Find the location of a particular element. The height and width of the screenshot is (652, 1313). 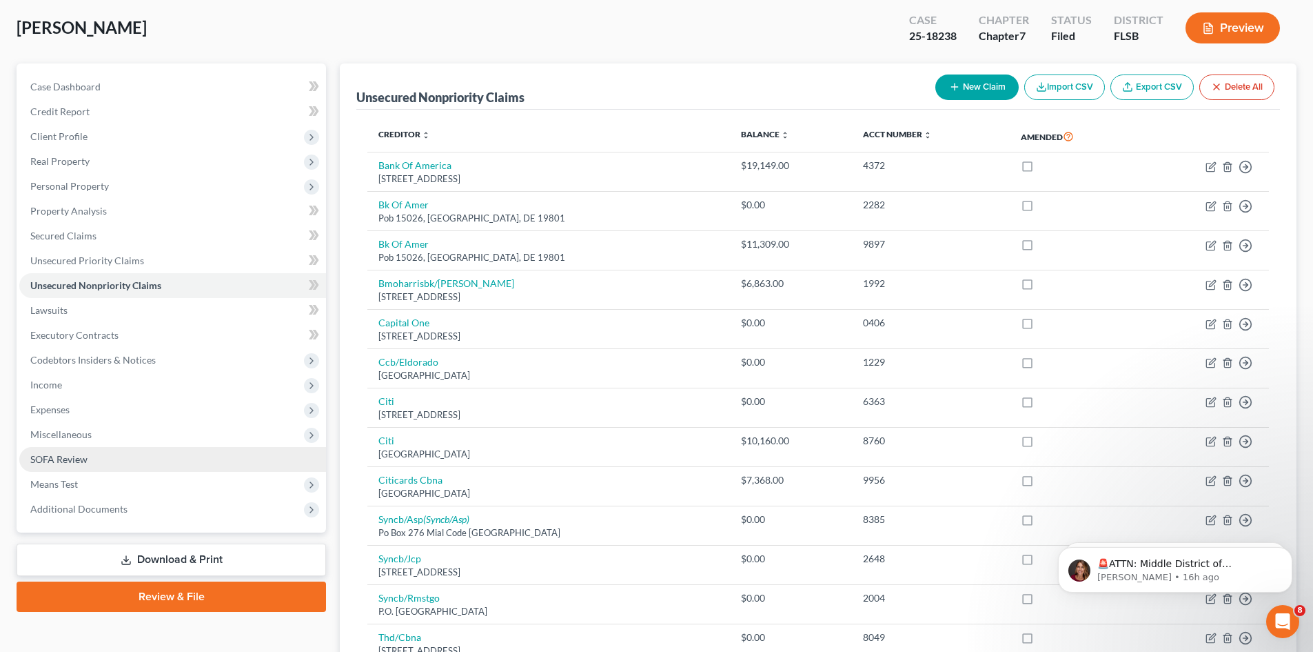

a: Creditor unfold_more is located at coordinates (404, 134).